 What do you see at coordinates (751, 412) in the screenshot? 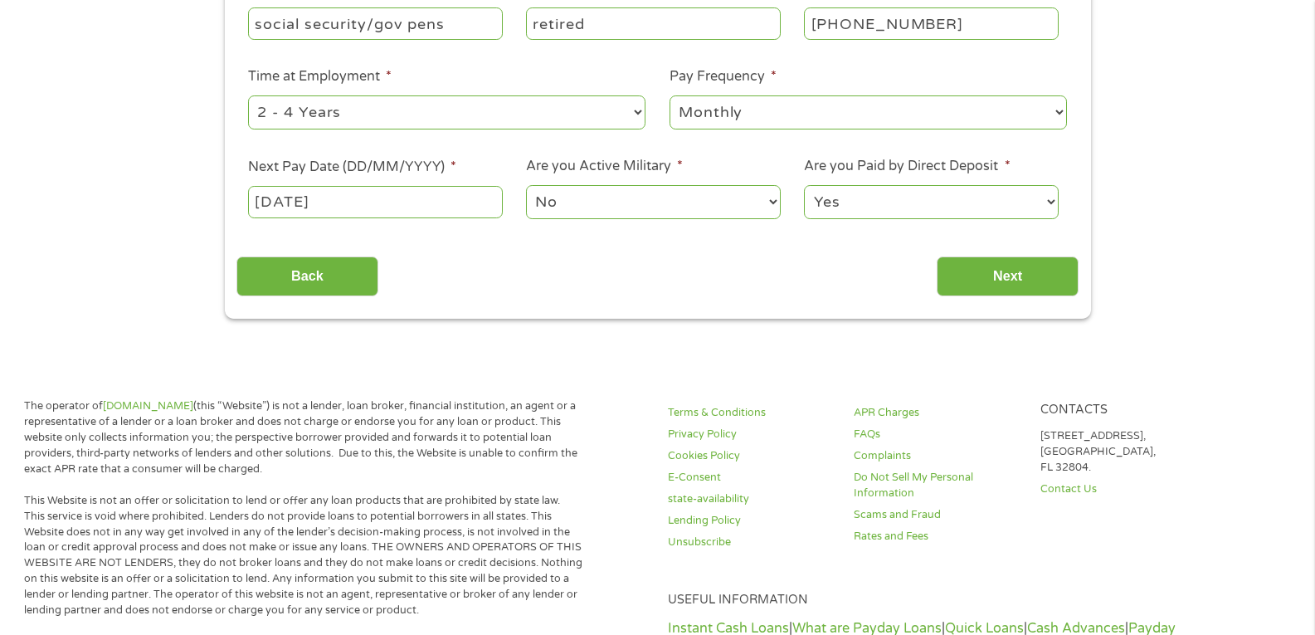
I see `a: Terms & Conditions` at bounding box center [751, 412].